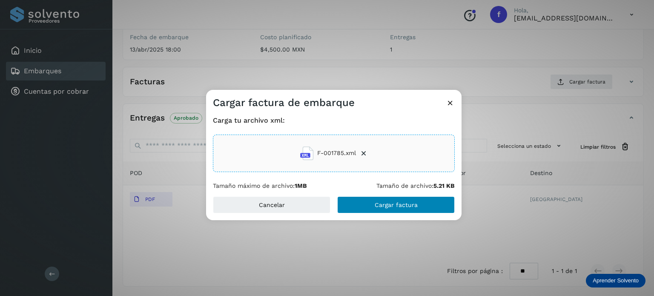  Describe the element at coordinates (396, 205) in the screenshot. I see `span: Cargar factura` at that location.